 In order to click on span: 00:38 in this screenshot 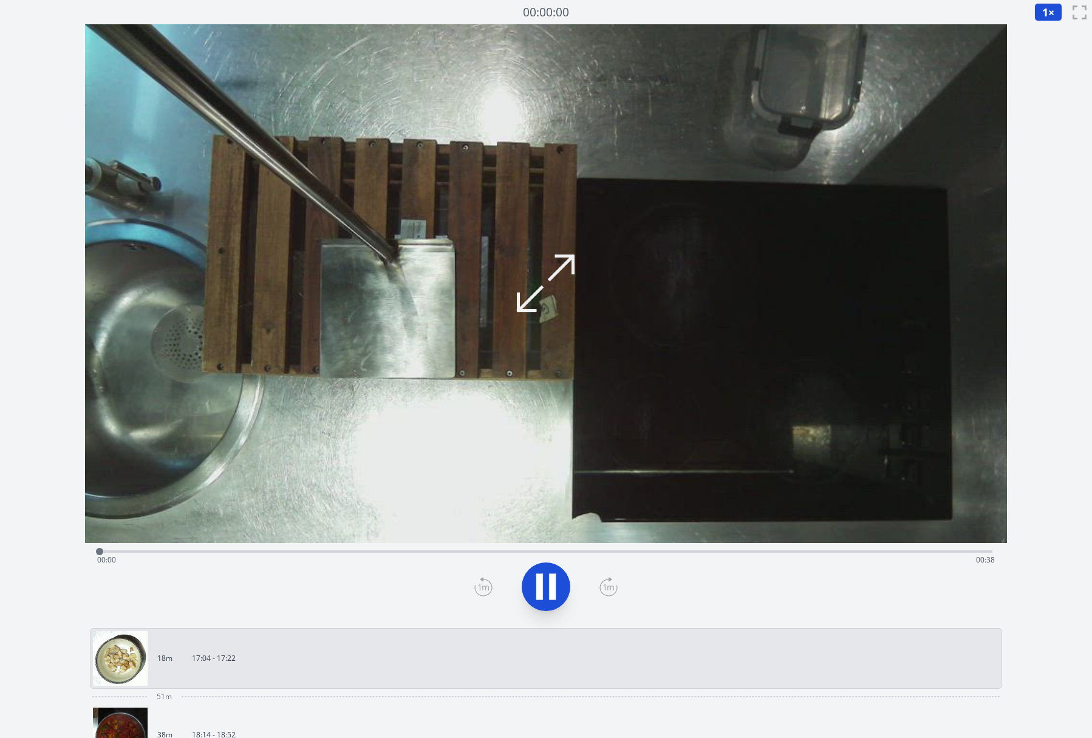, I will do `click(985, 560)`.